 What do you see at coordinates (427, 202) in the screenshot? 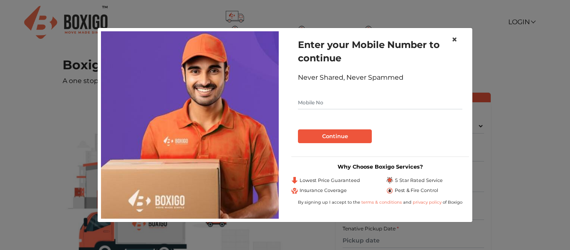
I see `a: privacy policy` at bounding box center [427, 202].